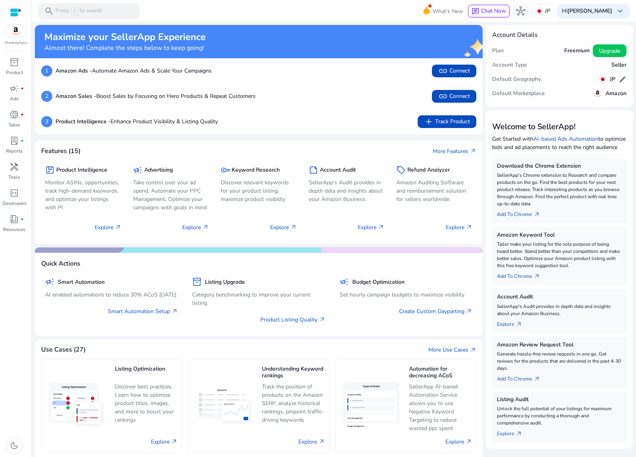  What do you see at coordinates (566, 139) in the screenshot?
I see `a: AI-based Ads Automation` at bounding box center [566, 139].